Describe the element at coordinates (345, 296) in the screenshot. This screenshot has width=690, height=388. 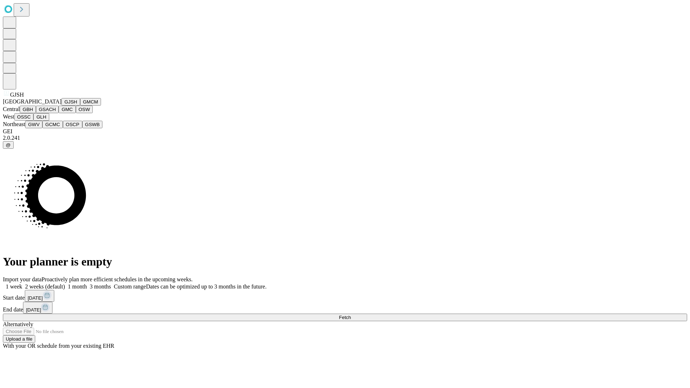
I see `div: Start date` at that location.